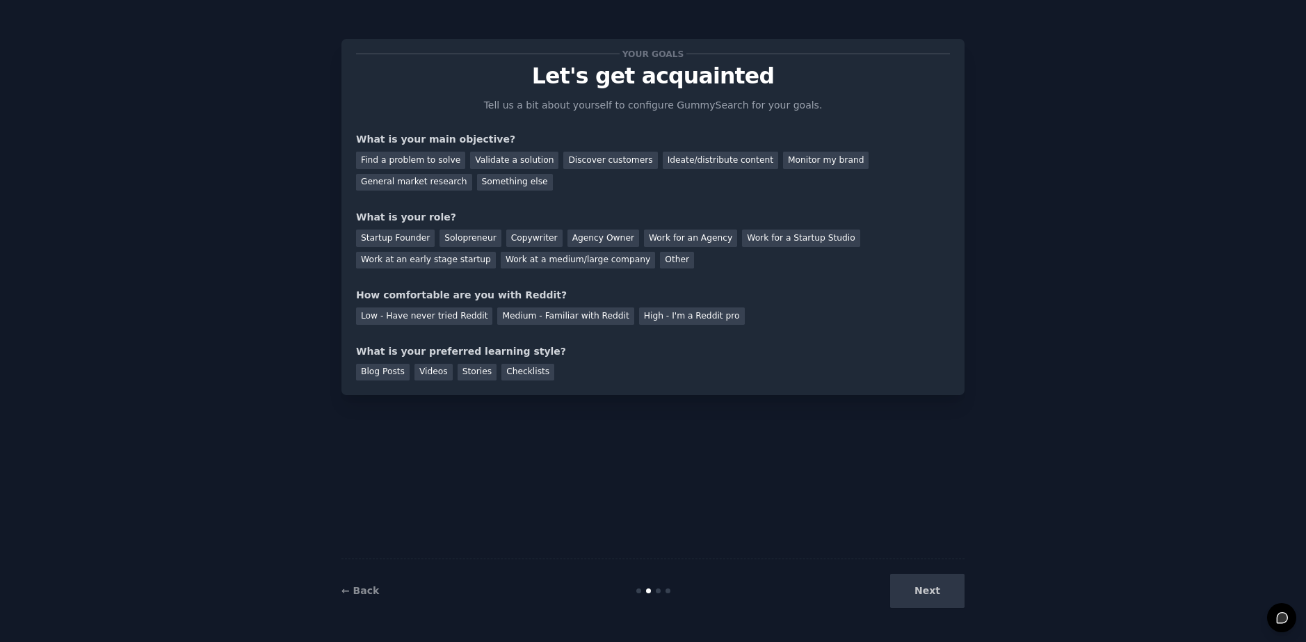  Describe the element at coordinates (433, 372) in the screenshot. I see `div: Videos` at that location.